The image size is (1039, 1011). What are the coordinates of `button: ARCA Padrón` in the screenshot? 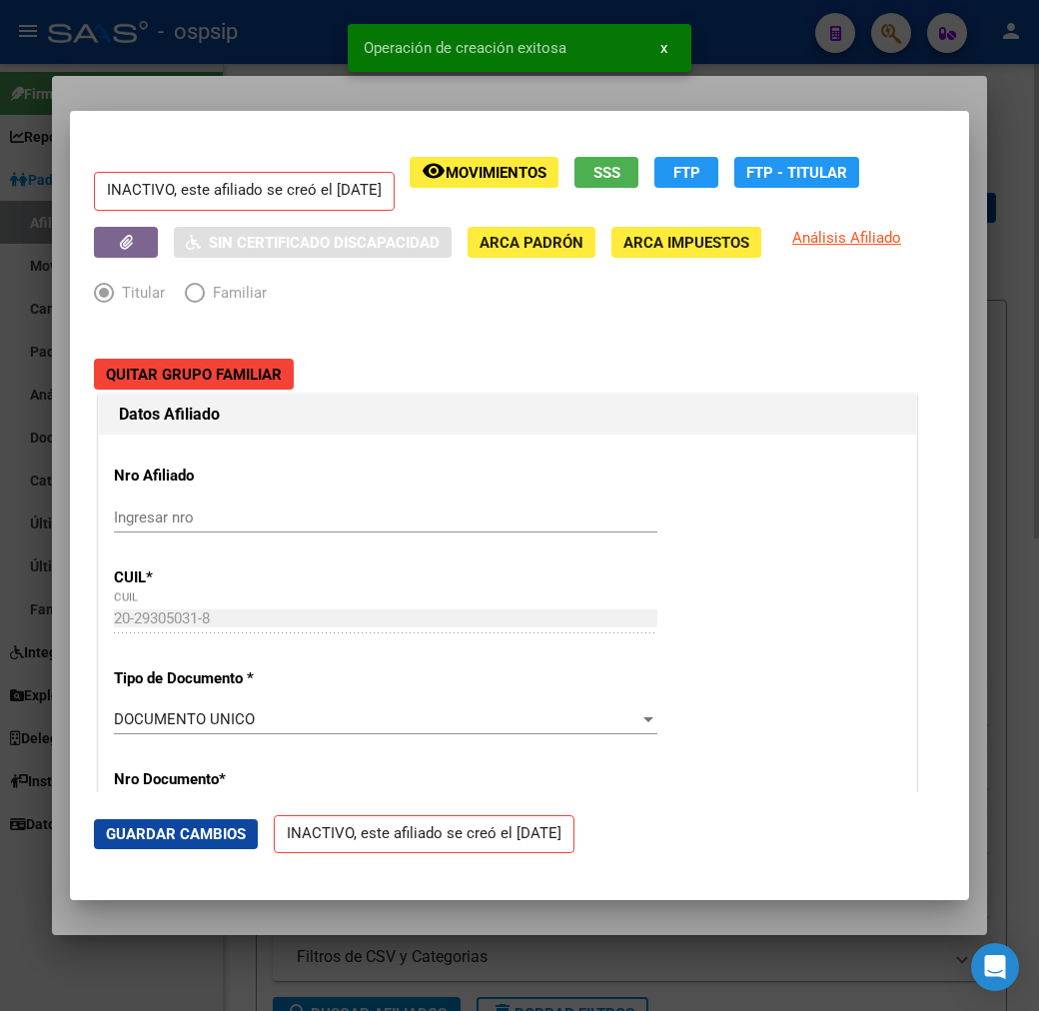 It's located at (532, 242).